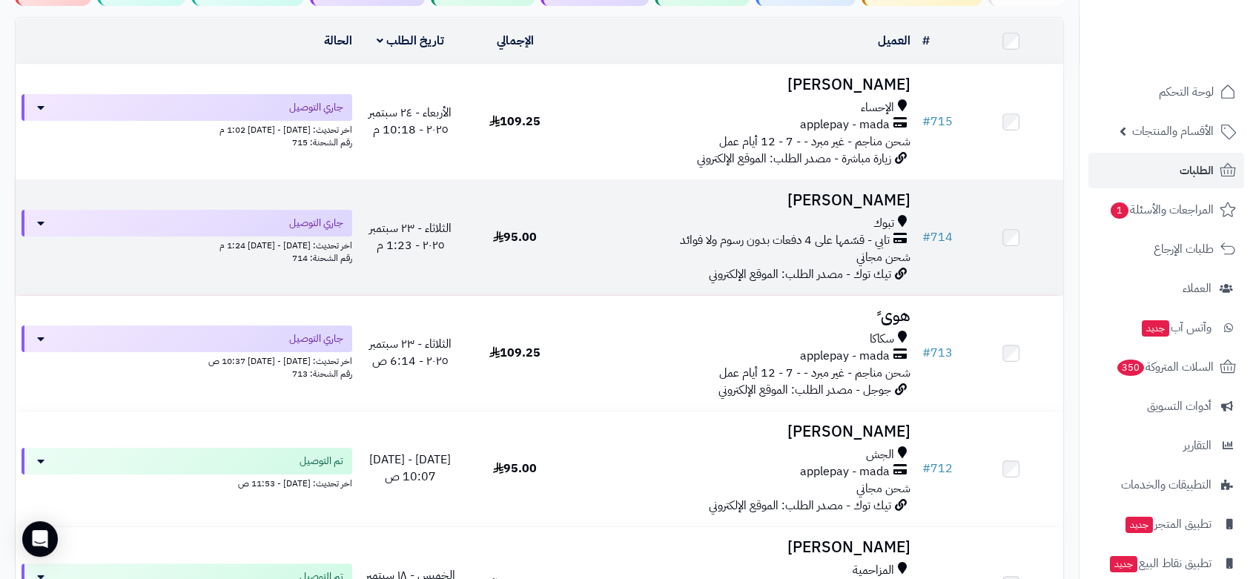  Describe the element at coordinates (321, 461) in the screenshot. I see `span: تم التوصيل` at that location.